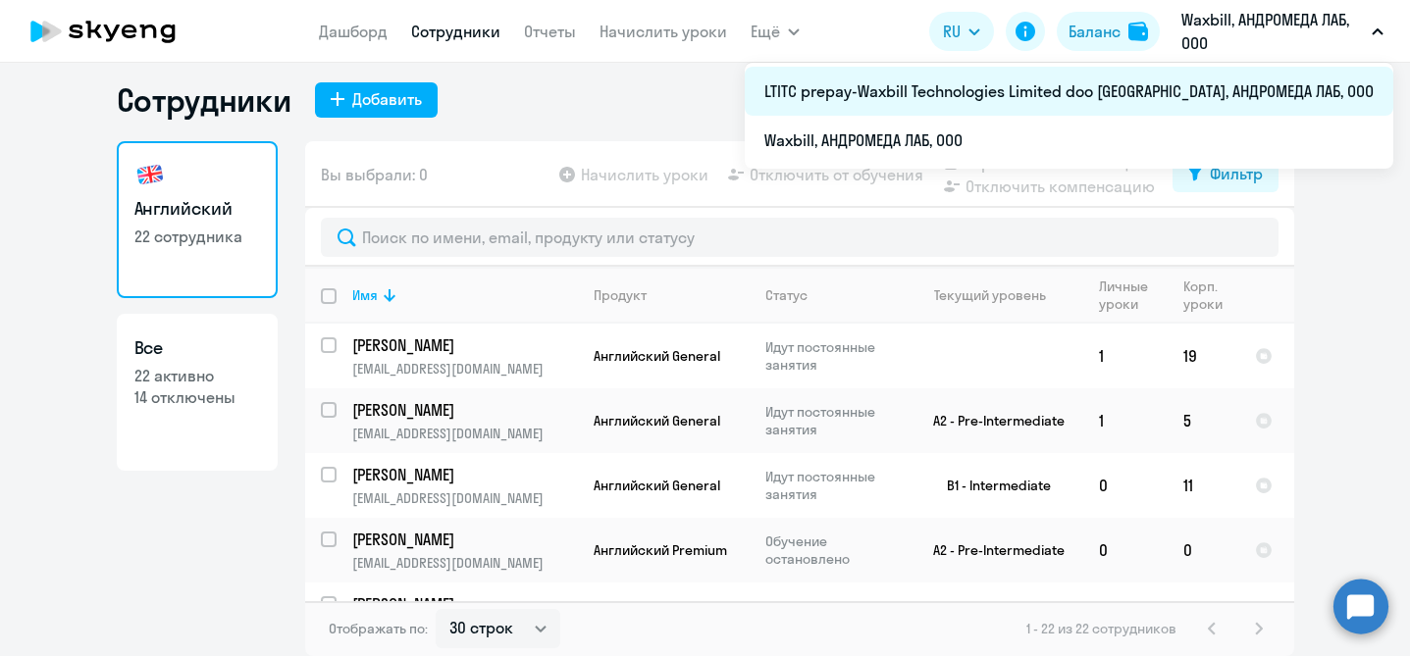 This screenshot has height=656, width=1410. Describe the element at coordinates (1203, 356) in the screenshot. I see `td: 19` at that location.